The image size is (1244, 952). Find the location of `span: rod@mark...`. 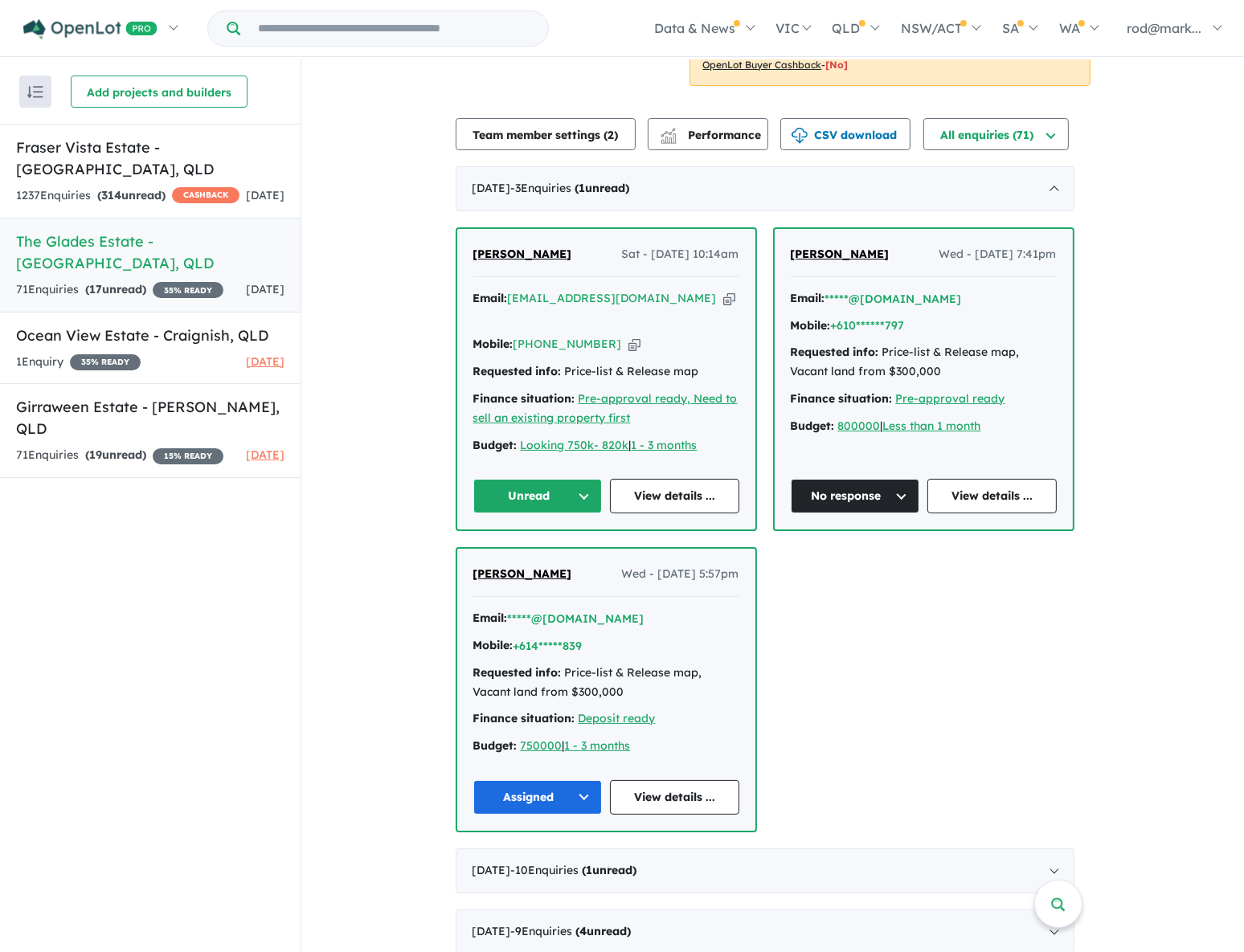

span: rod@mark... is located at coordinates (1163, 29).